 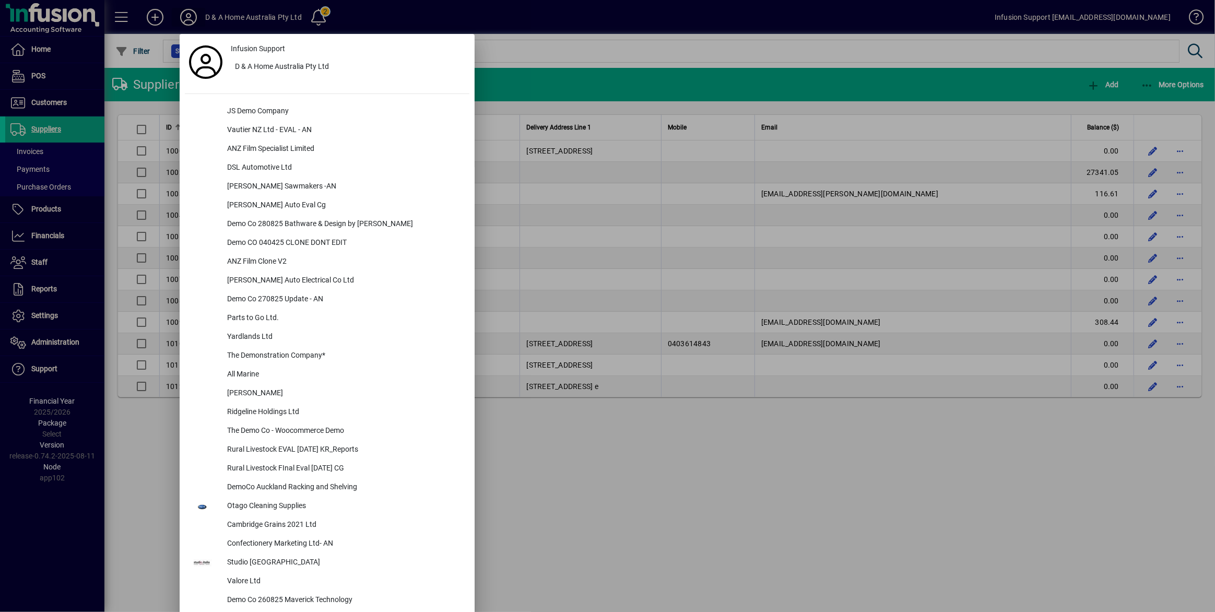 I want to click on button: D & A Home Australia Pty Ltd, so click(x=348, y=67).